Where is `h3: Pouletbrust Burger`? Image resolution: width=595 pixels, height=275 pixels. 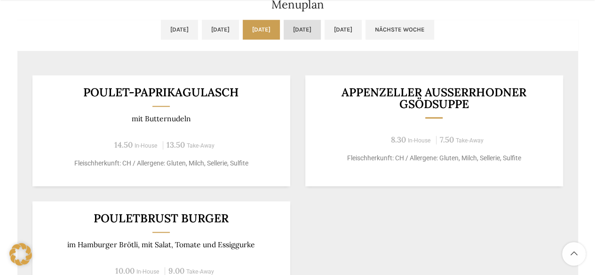
h3: Pouletbrust Burger is located at coordinates (161, 218).